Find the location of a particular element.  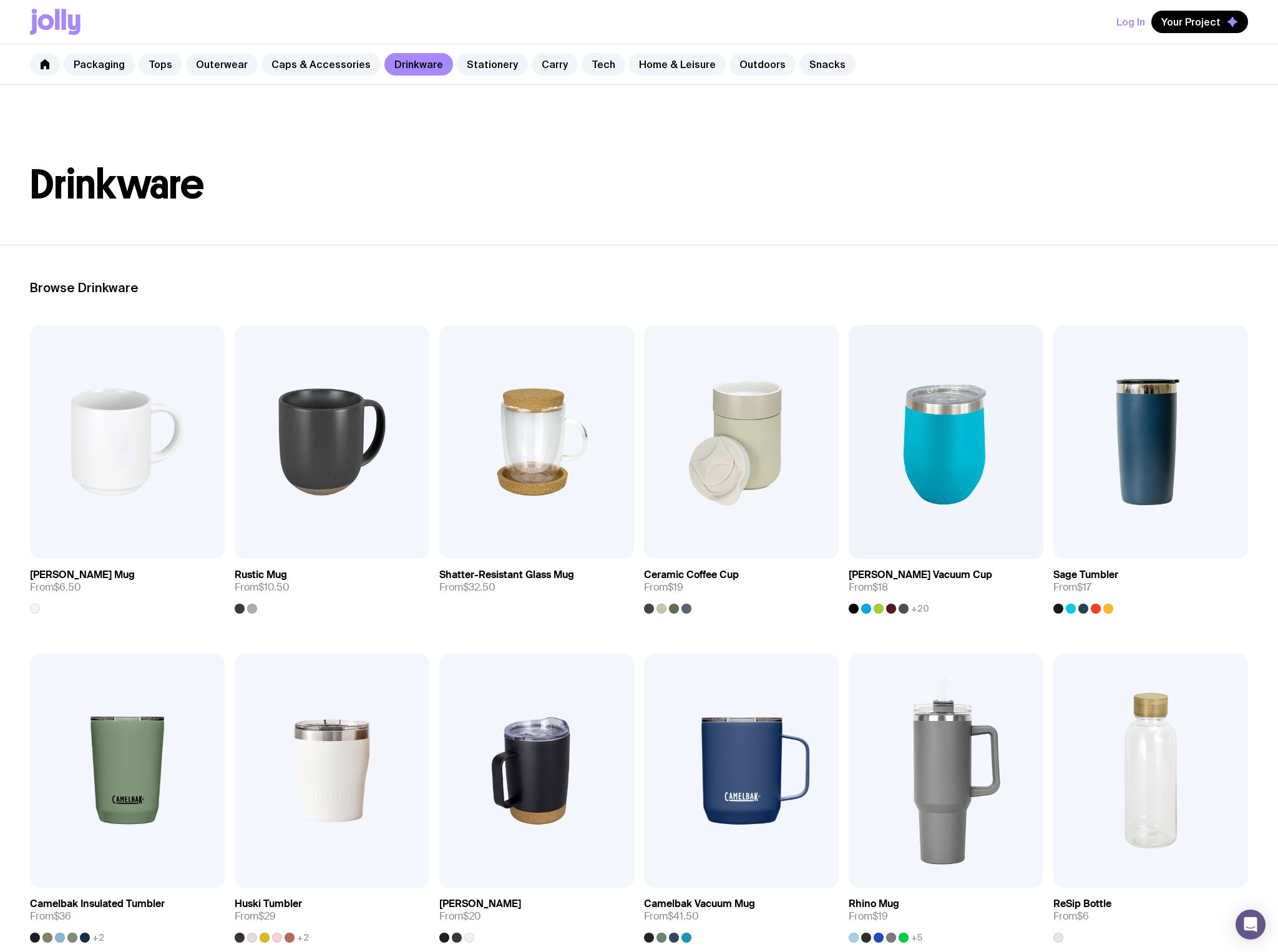

h1: Drinkware is located at coordinates (639, 185).